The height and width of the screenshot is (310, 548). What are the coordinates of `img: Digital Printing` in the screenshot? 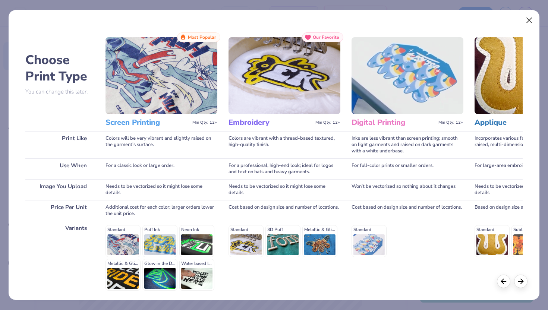 It's located at (407, 76).